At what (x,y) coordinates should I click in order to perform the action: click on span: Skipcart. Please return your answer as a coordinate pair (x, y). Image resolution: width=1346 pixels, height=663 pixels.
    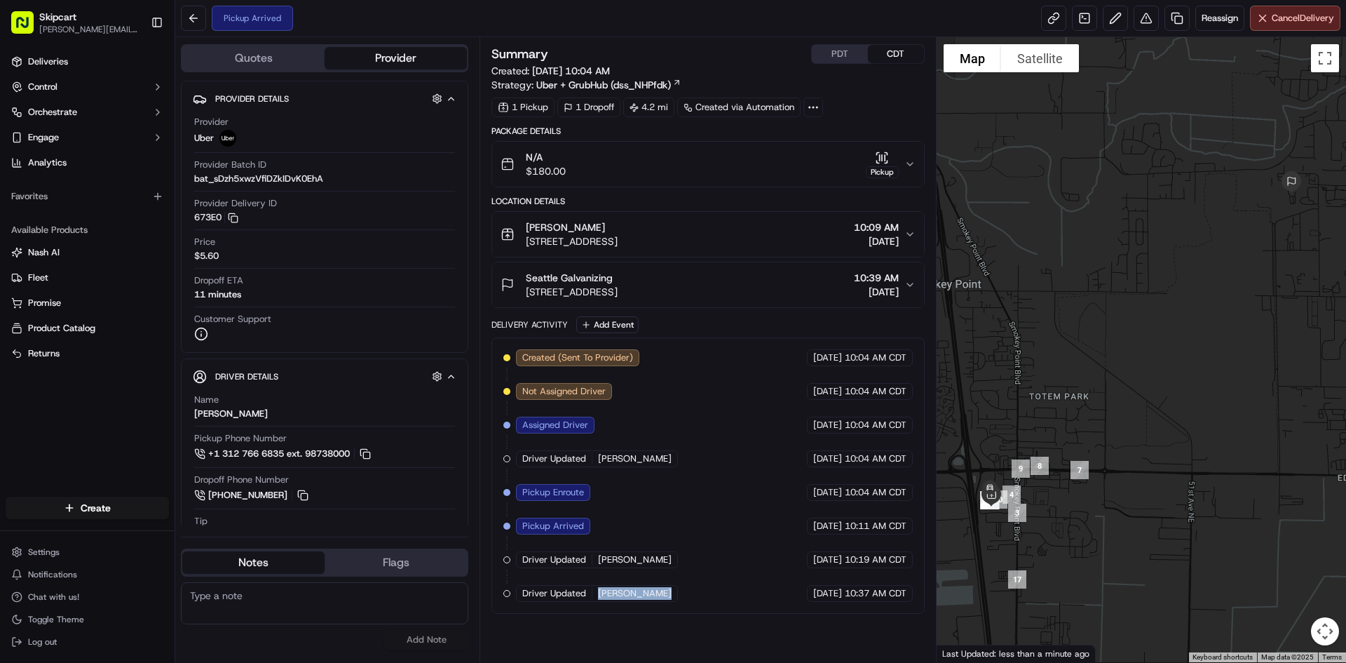
    Looking at the image, I should click on (58, 17).